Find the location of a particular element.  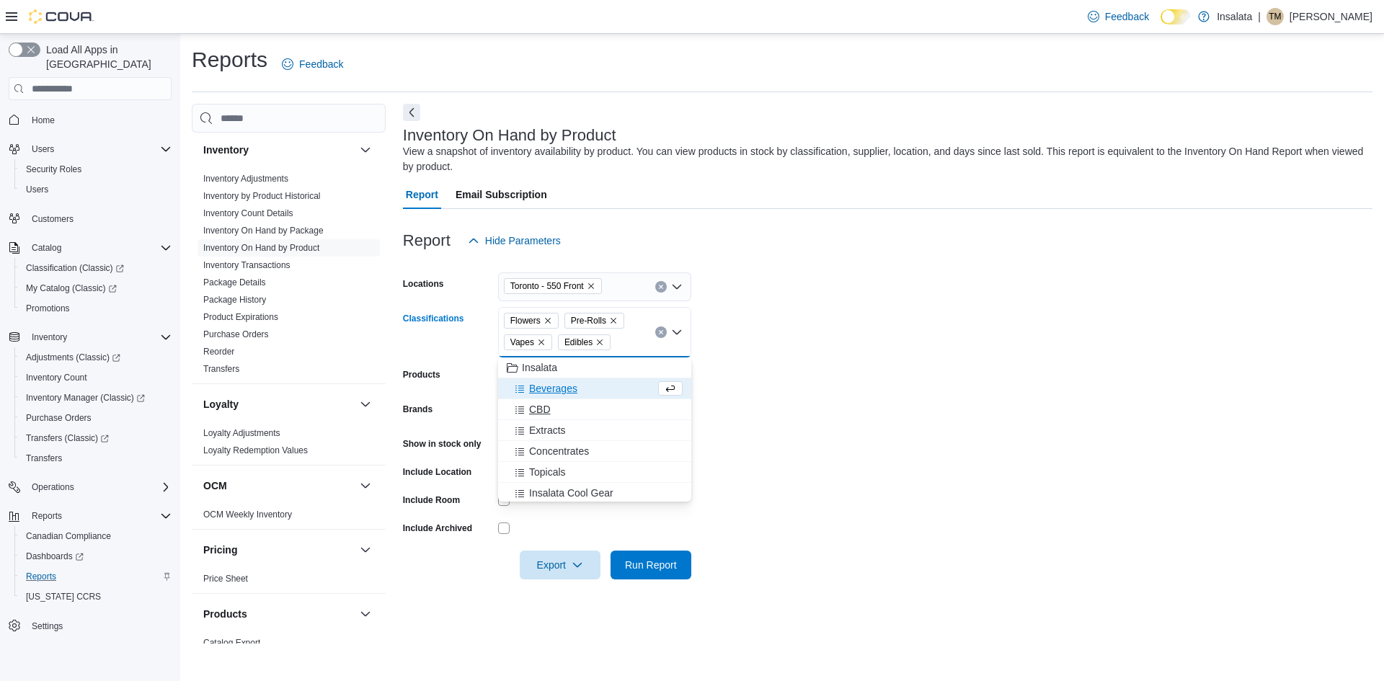

label: Include Location is located at coordinates (437, 472).